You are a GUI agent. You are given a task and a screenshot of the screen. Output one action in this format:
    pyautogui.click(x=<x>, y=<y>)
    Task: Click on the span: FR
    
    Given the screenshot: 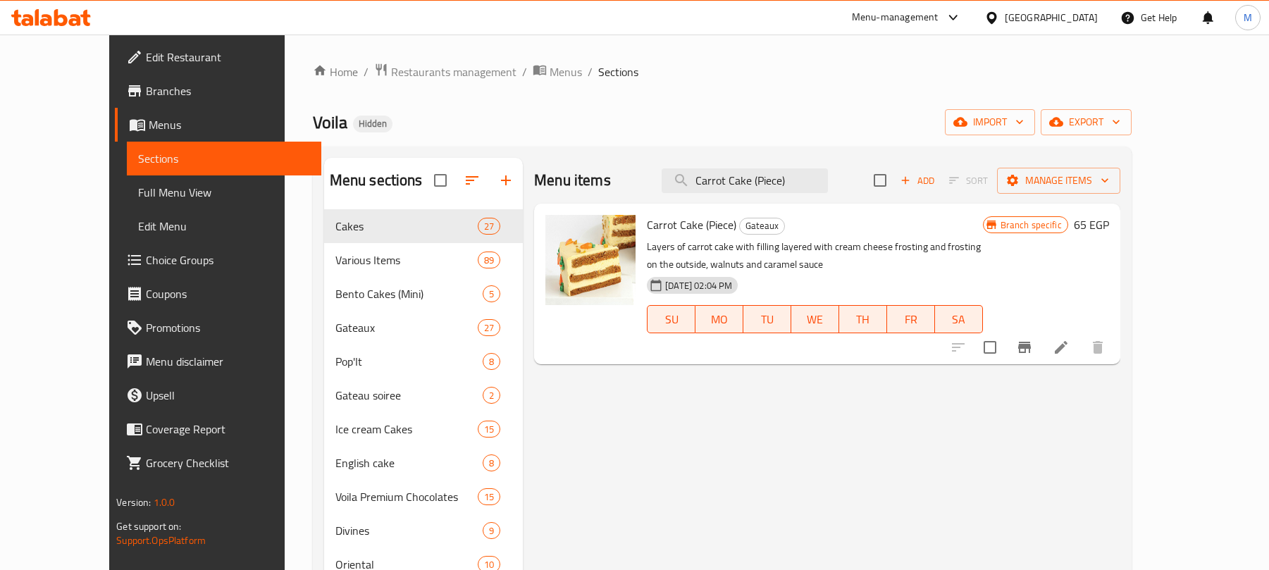 What is the action you would take?
    pyautogui.click(x=911, y=319)
    